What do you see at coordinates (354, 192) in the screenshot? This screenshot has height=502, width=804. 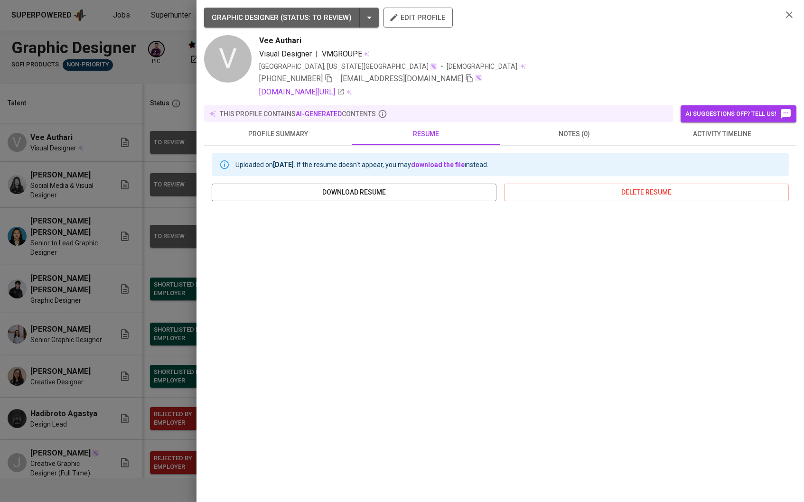 I see `button: download resume` at bounding box center [354, 192].